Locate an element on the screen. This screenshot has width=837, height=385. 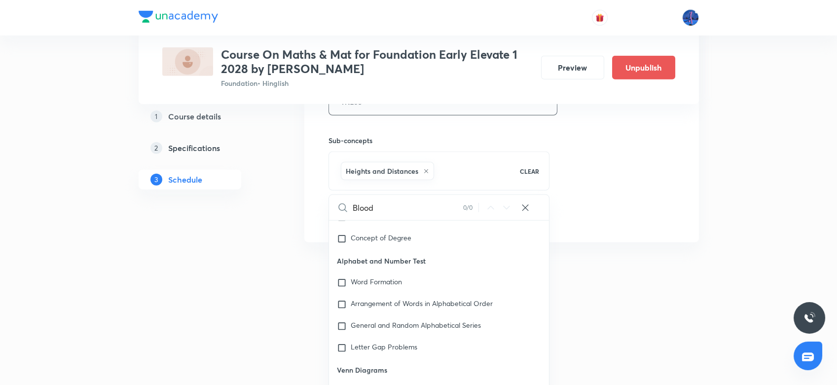
div: 0 / 0 is located at coordinates (471, 207).